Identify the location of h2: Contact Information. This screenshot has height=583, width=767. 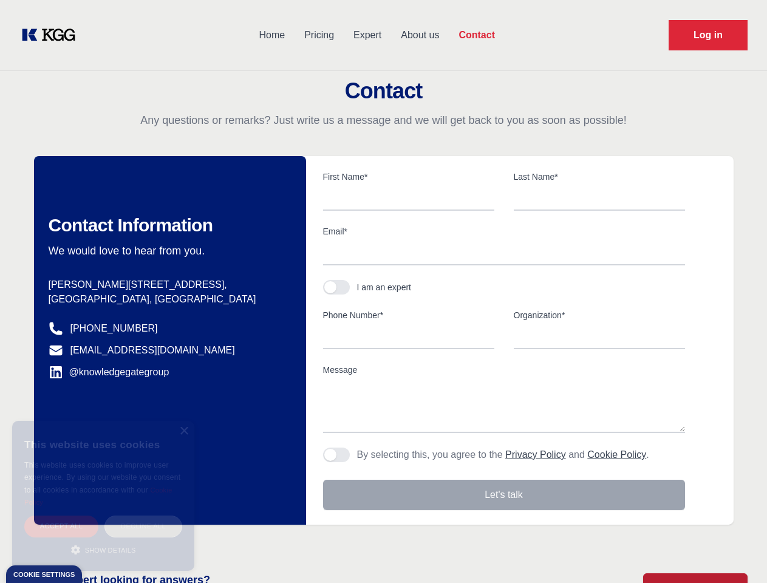
(168, 225).